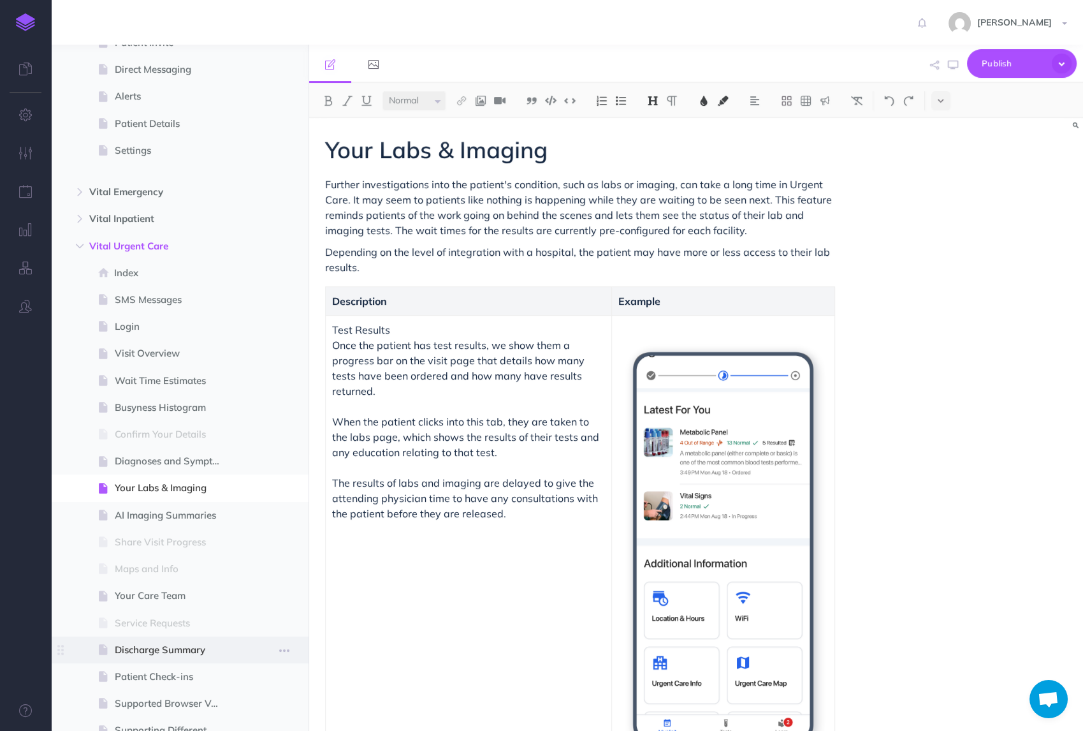 This screenshot has height=731, width=1083. What do you see at coordinates (347, 101) in the screenshot?
I see `img: Italic button` at bounding box center [347, 101].